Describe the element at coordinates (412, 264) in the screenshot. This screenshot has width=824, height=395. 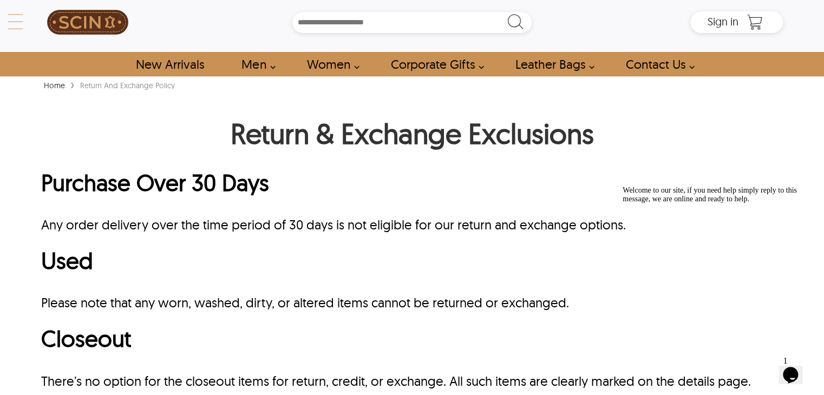
I see `h2: Used` at that location.